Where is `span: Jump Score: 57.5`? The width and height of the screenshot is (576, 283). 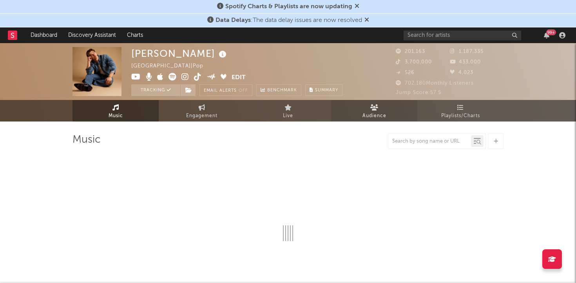 span: Jump Score: 57.5 is located at coordinates (419, 93).